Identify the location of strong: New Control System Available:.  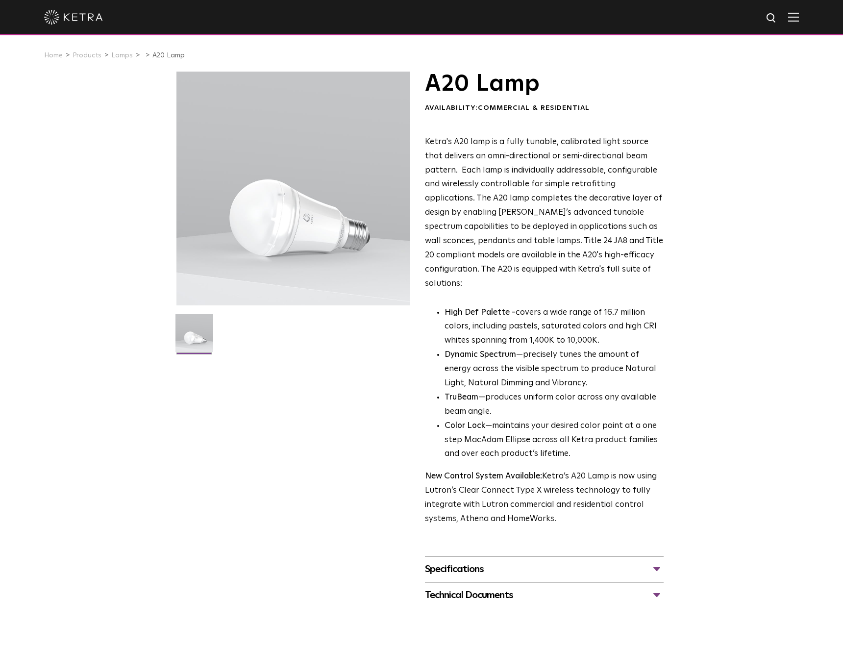
(483, 476).